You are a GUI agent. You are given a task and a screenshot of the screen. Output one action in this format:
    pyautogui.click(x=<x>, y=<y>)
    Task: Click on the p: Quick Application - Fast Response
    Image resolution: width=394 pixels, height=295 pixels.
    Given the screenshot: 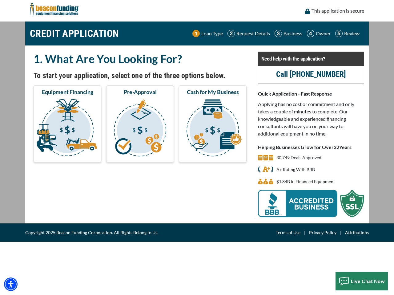 What is the action you would take?
    pyautogui.click(x=311, y=94)
    